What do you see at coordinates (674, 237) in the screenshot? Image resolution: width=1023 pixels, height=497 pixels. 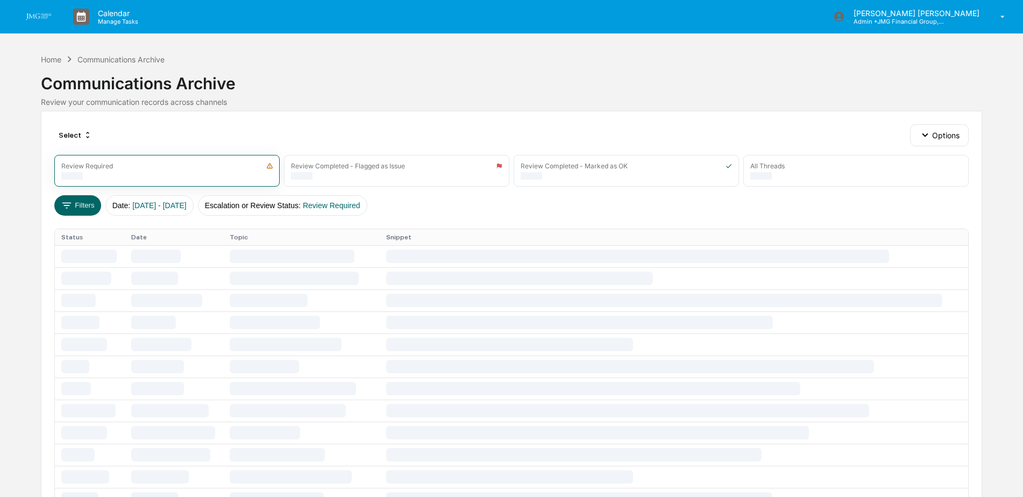 I see `th: Snippet` at bounding box center [674, 237].